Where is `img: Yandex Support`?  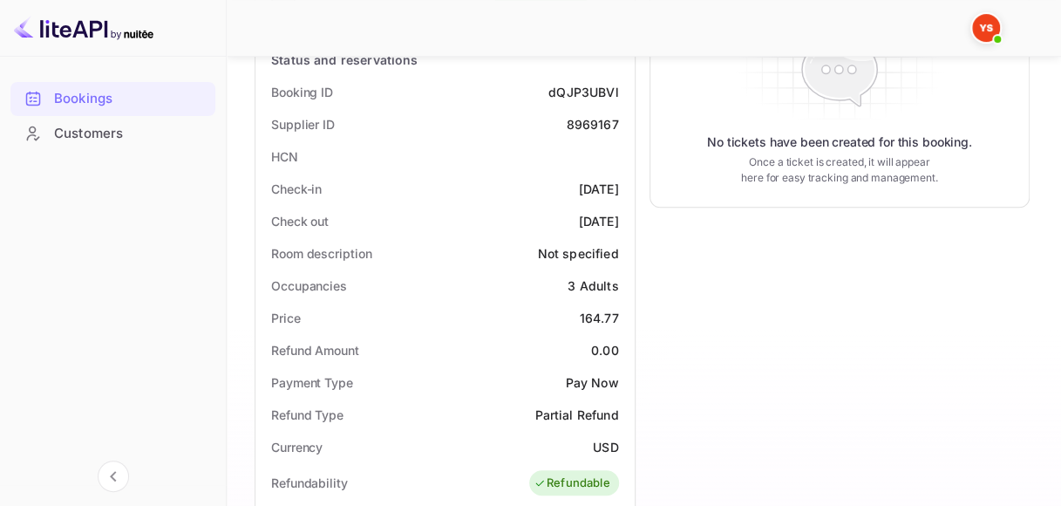
img: Yandex Support is located at coordinates (986, 28).